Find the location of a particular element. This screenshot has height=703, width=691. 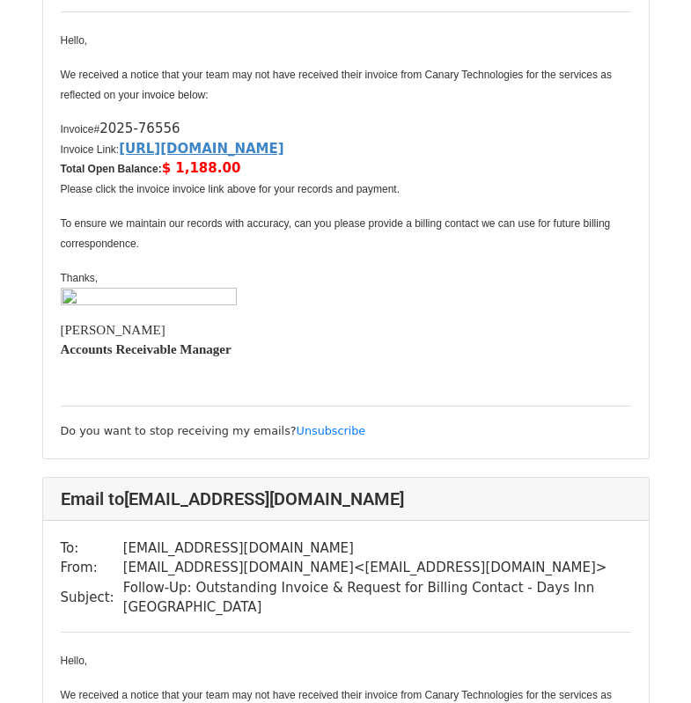

font: $ 1,188.00 is located at coordinates (201, 168).